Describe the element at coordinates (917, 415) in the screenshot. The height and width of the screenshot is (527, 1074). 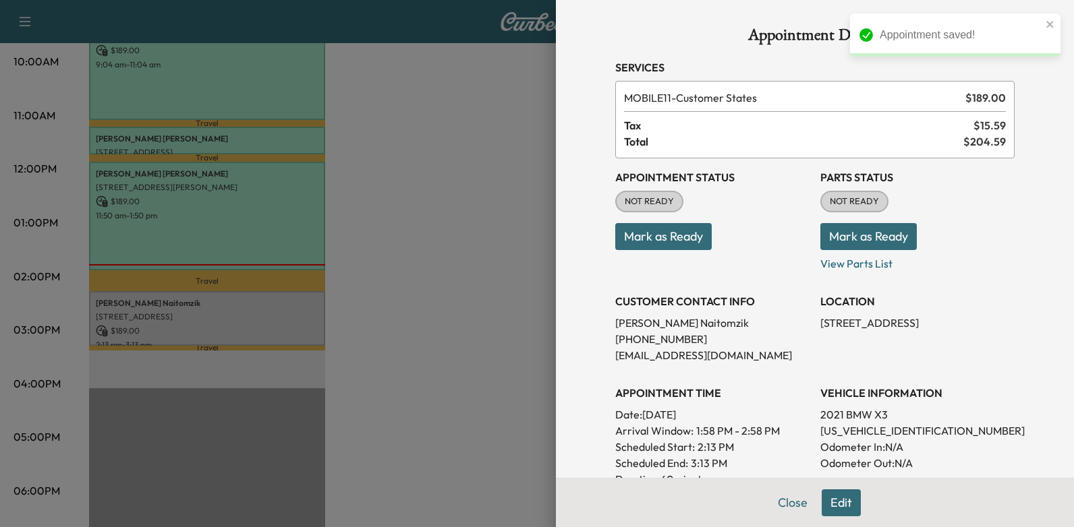
I see `p: 2021 BMW X3` at that location.